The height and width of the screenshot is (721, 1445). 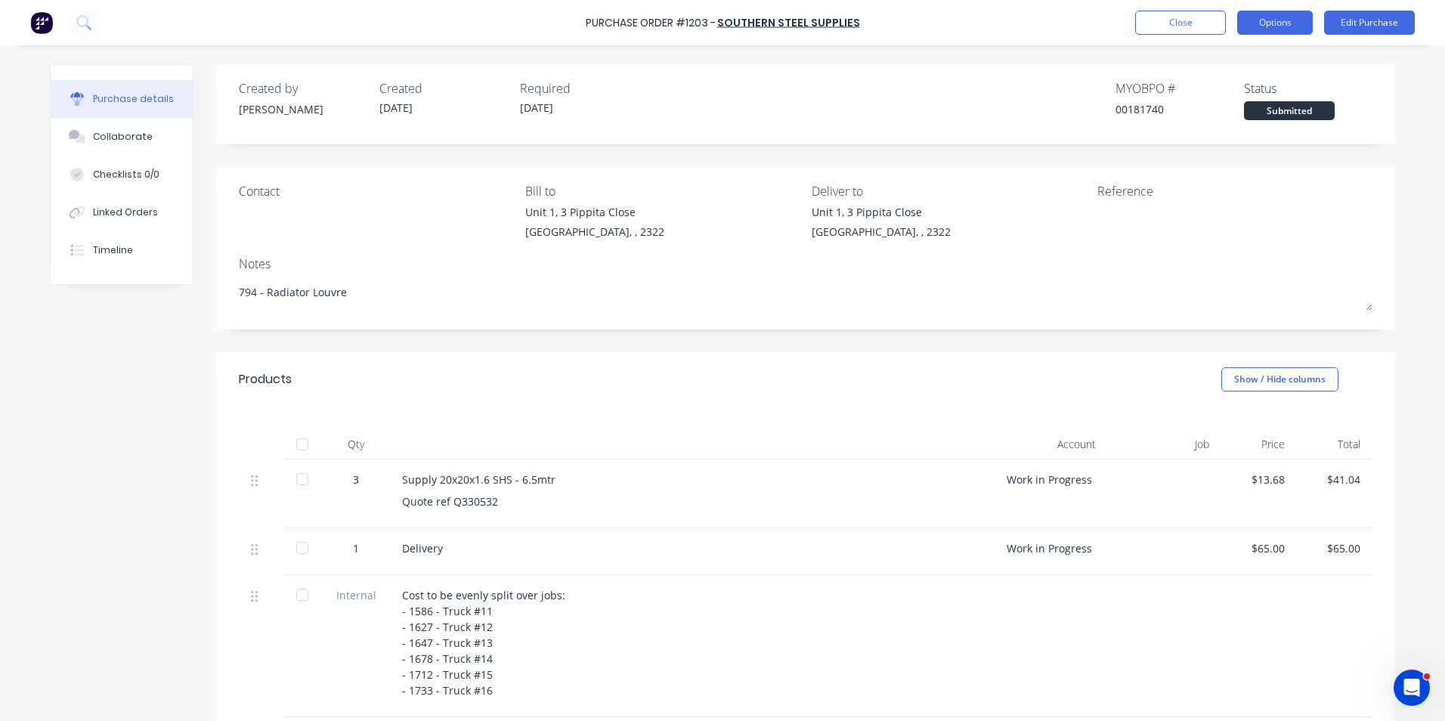 I want to click on div: Quote ref Q330532, so click(x=692, y=501).